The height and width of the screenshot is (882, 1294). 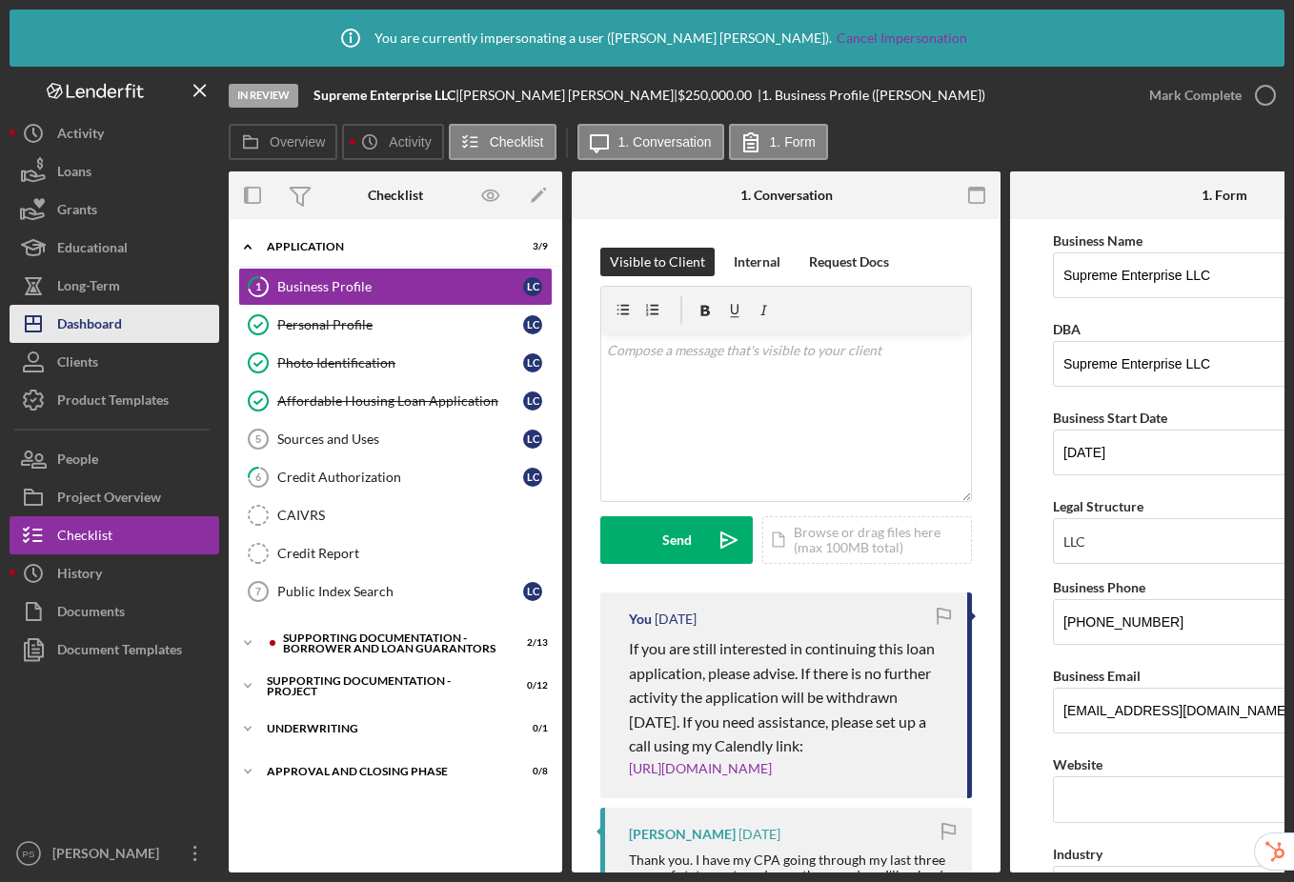 I want to click on div: Dashboard, so click(x=90, y=326).